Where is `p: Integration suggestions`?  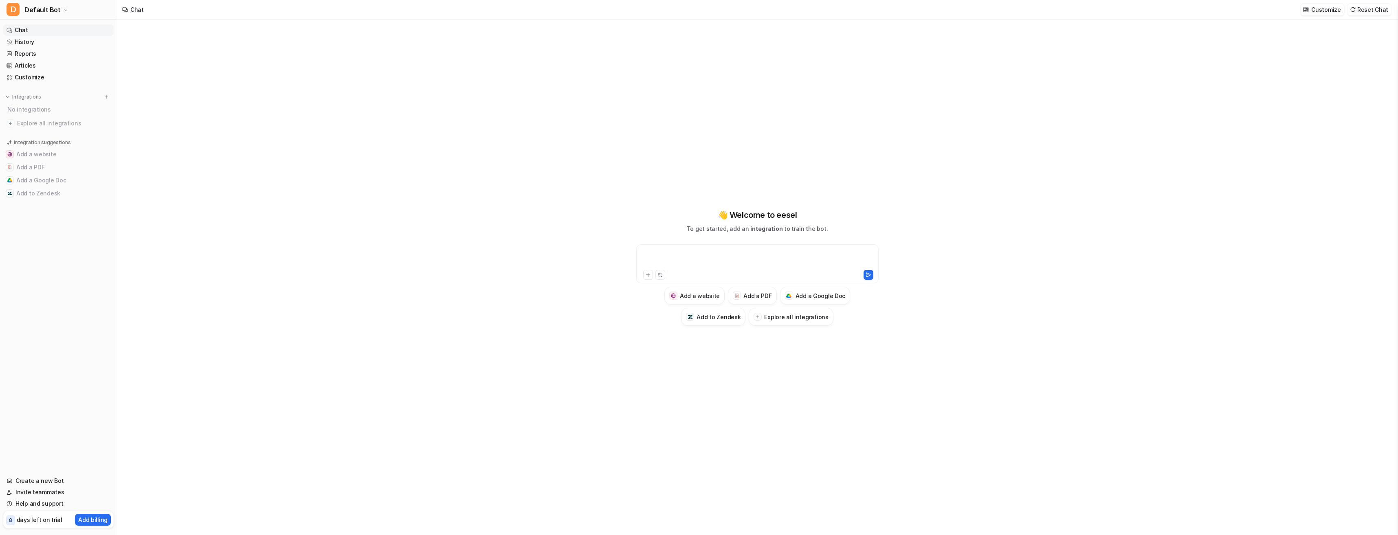 p: Integration suggestions is located at coordinates (42, 143).